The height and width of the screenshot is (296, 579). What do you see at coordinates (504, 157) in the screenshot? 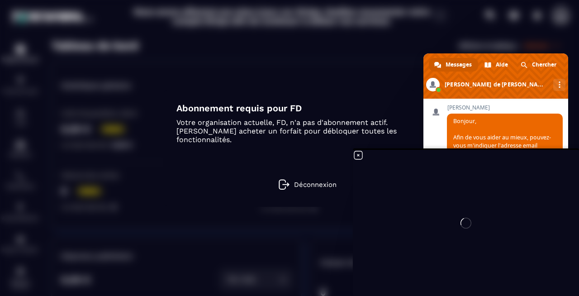
I see `span: Bonjour, Afin de vous aider au mieux, pouvez-vous m'indiquer l'adresse email rattachée à votre ab...` at bounding box center [504, 157].